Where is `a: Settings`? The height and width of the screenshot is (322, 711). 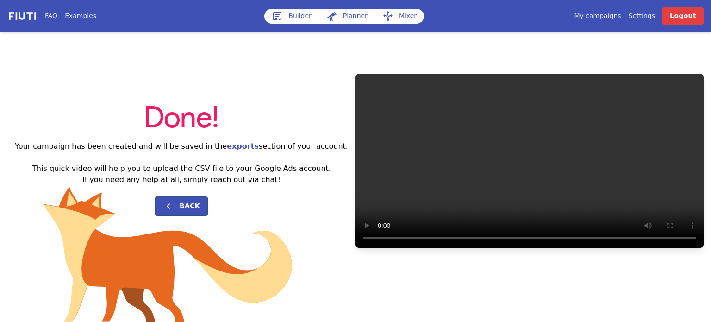
a: Settings is located at coordinates (642, 16).